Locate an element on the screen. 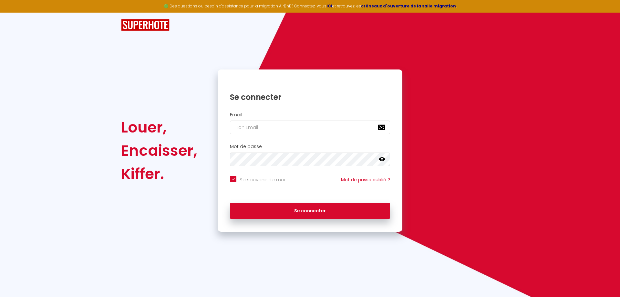 This screenshot has width=620, height=297. div: Encaisser, is located at coordinates (159, 151).